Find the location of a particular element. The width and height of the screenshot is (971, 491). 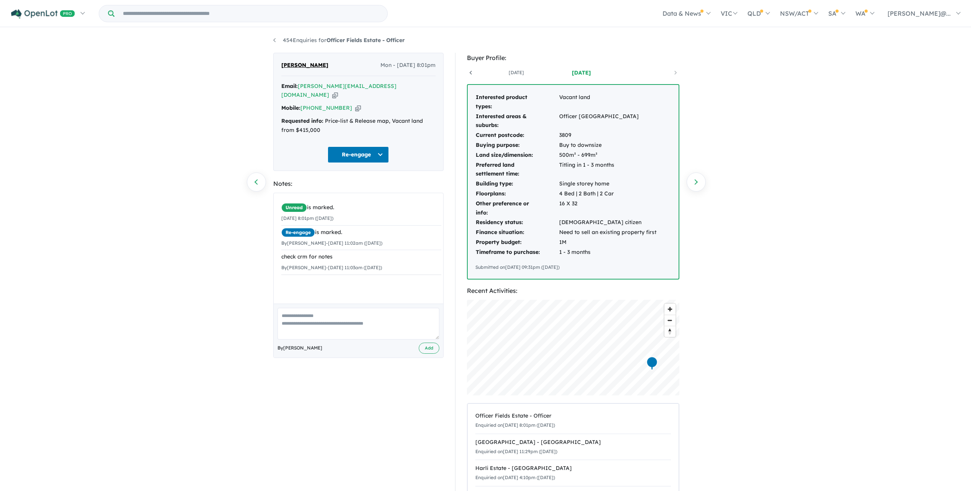

td: Other preference or info: is located at coordinates (517, 209).